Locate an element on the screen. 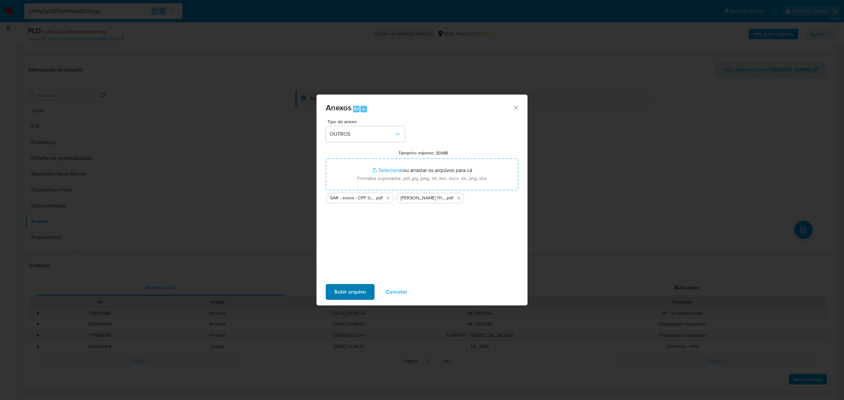 The height and width of the screenshot is (400, 844). span: Subir arquivo is located at coordinates (350, 292).